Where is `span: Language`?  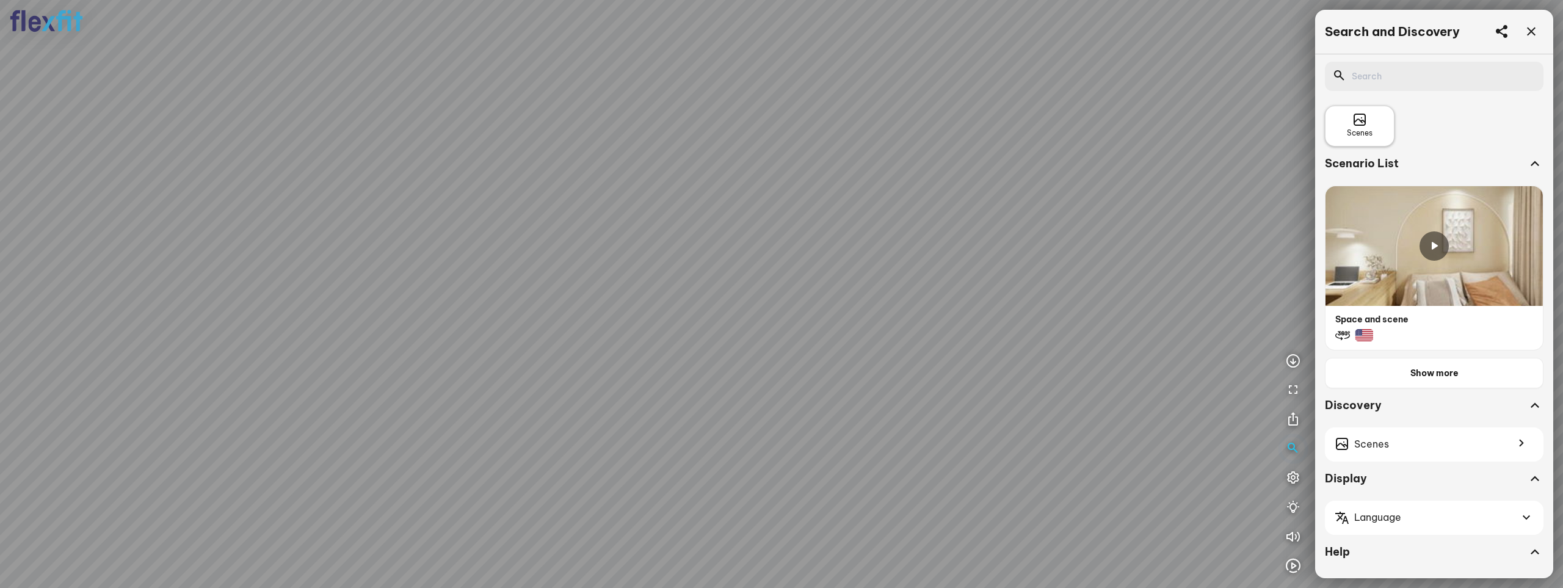 span: Language is located at coordinates (1377, 517).